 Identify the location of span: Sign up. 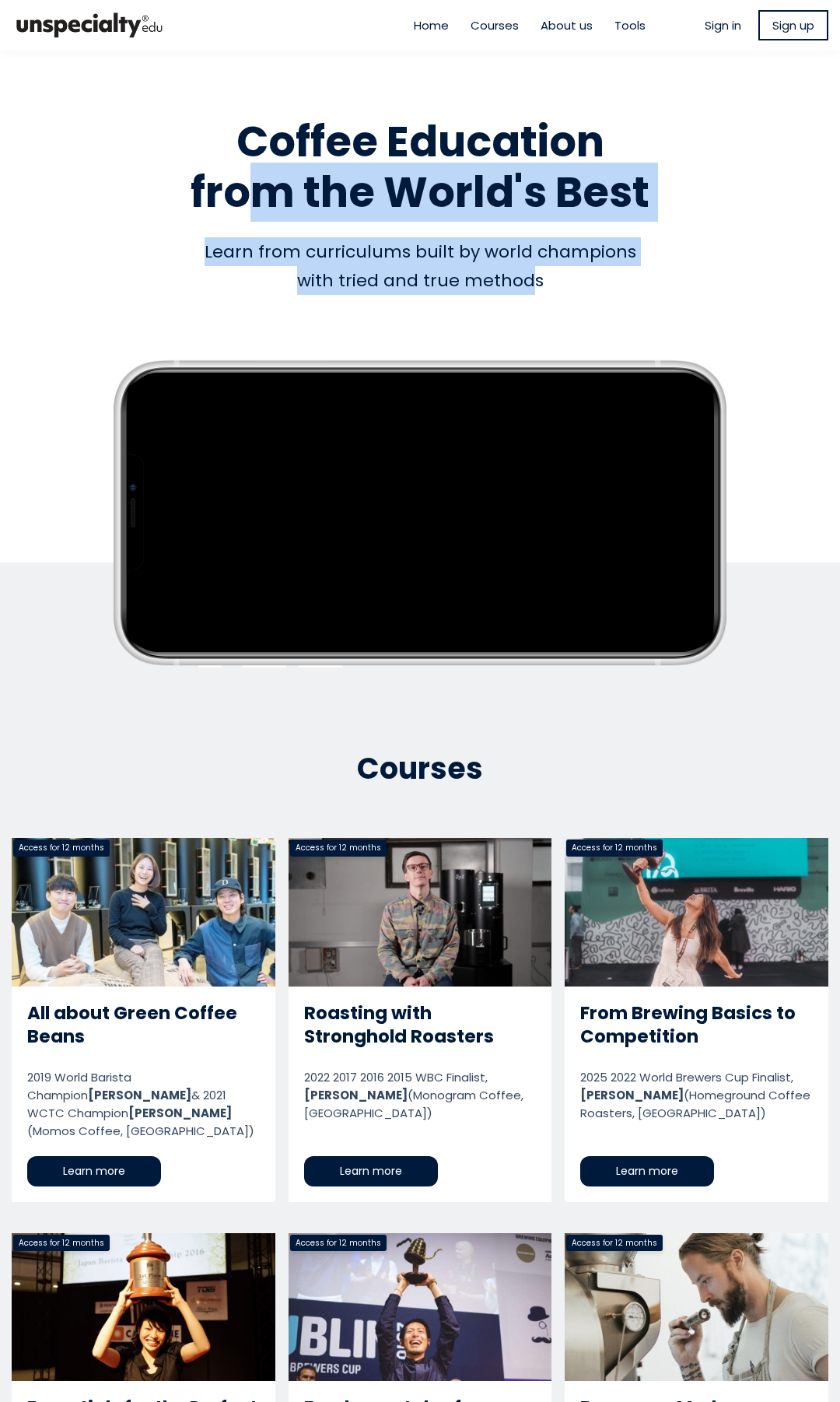
(794, 25).